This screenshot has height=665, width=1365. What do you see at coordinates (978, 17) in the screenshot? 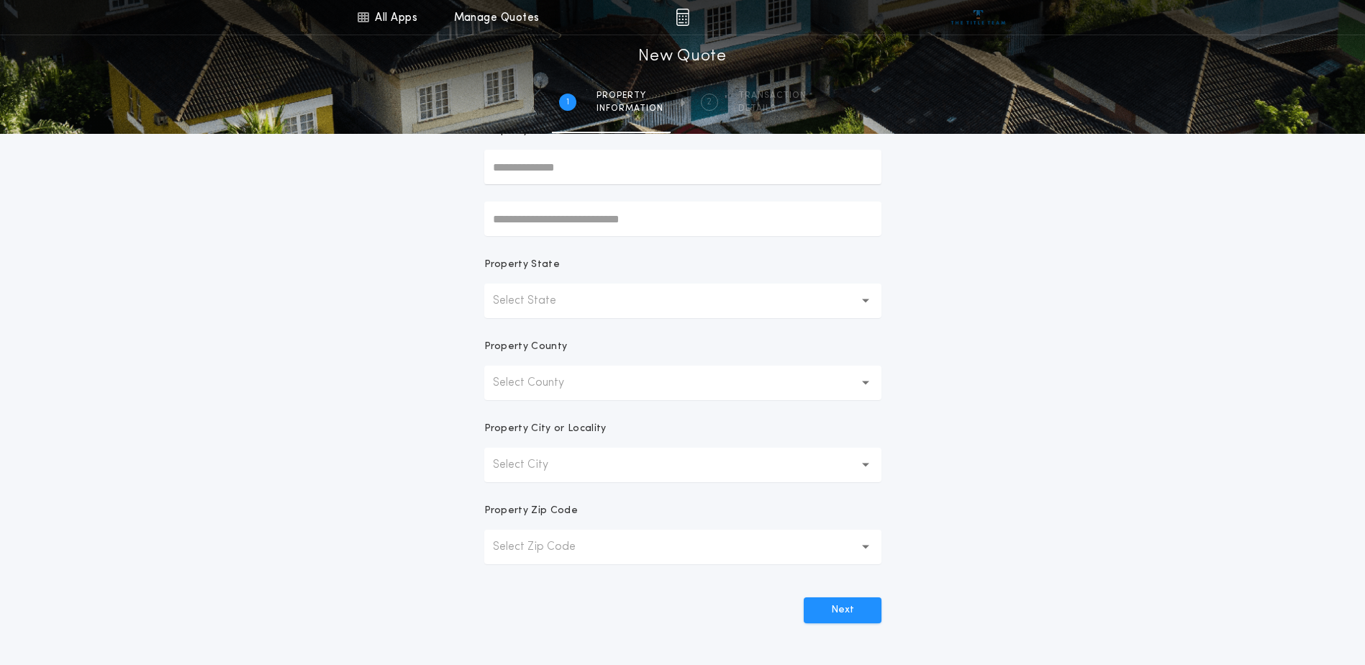
I see `img: vs-icon` at bounding box center [978, 17].